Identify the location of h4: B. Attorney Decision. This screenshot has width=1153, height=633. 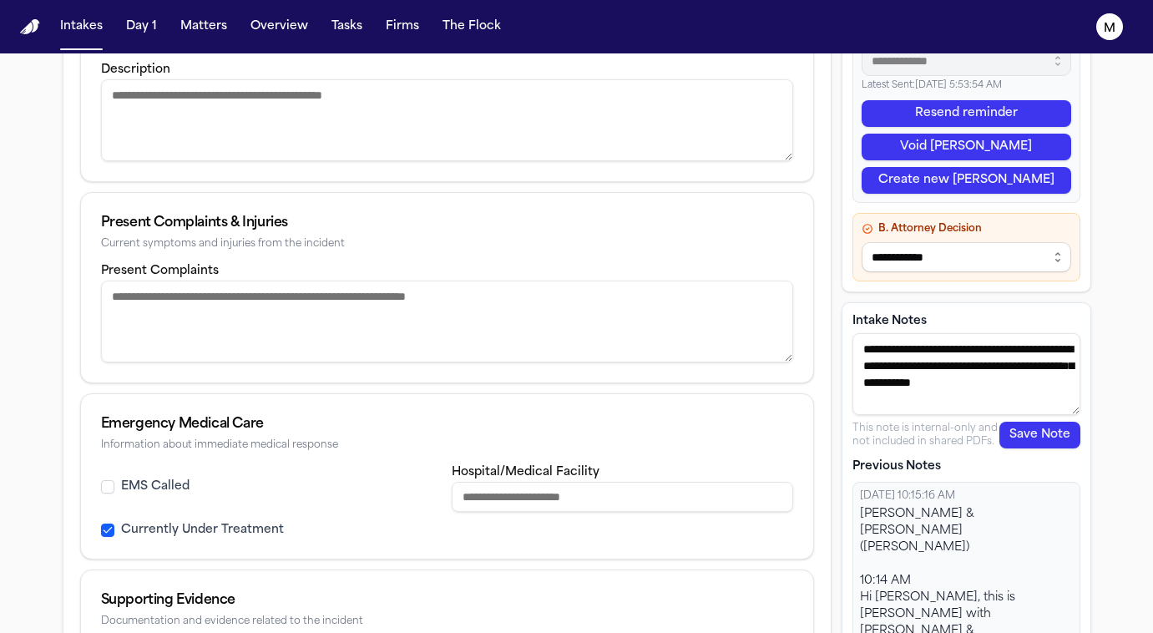
(966, 229).